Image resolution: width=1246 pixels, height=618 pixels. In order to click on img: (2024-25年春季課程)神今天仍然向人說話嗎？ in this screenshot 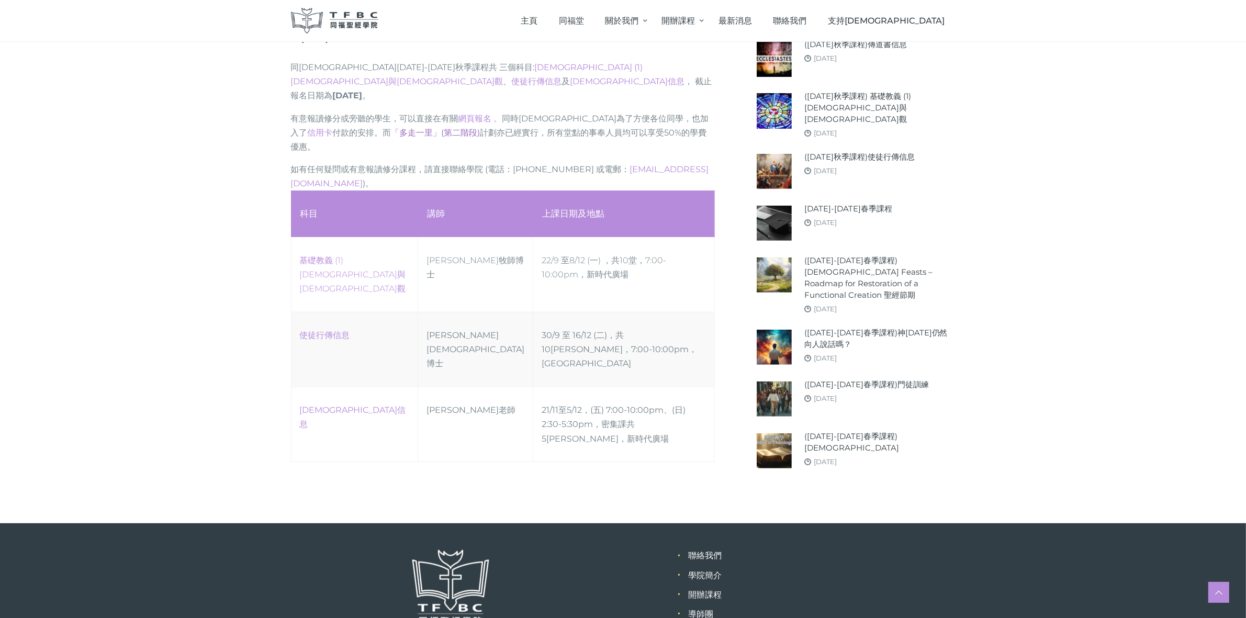, I will do `click(774, 347)`.